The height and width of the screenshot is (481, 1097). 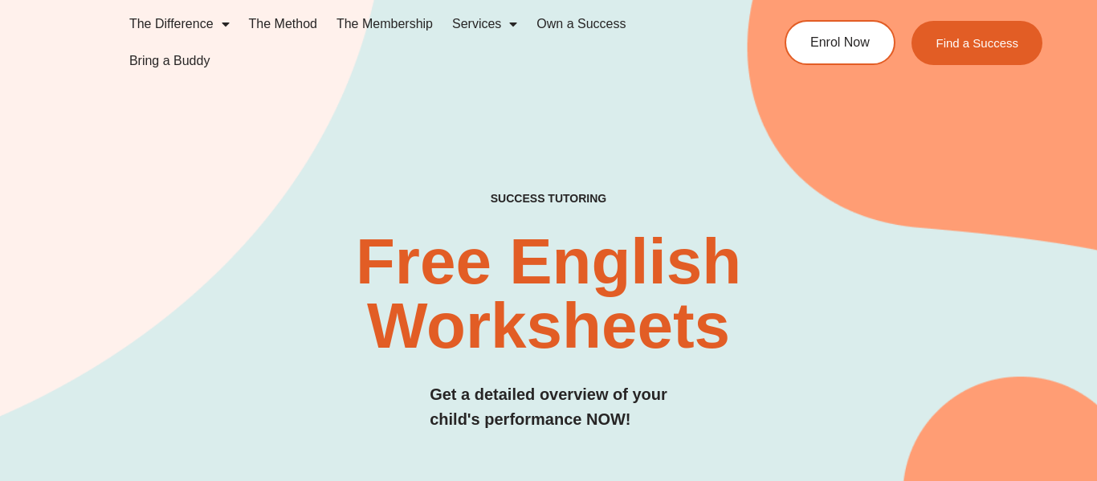 I want to click on a: Find a Success, so click(x=977, y=43).